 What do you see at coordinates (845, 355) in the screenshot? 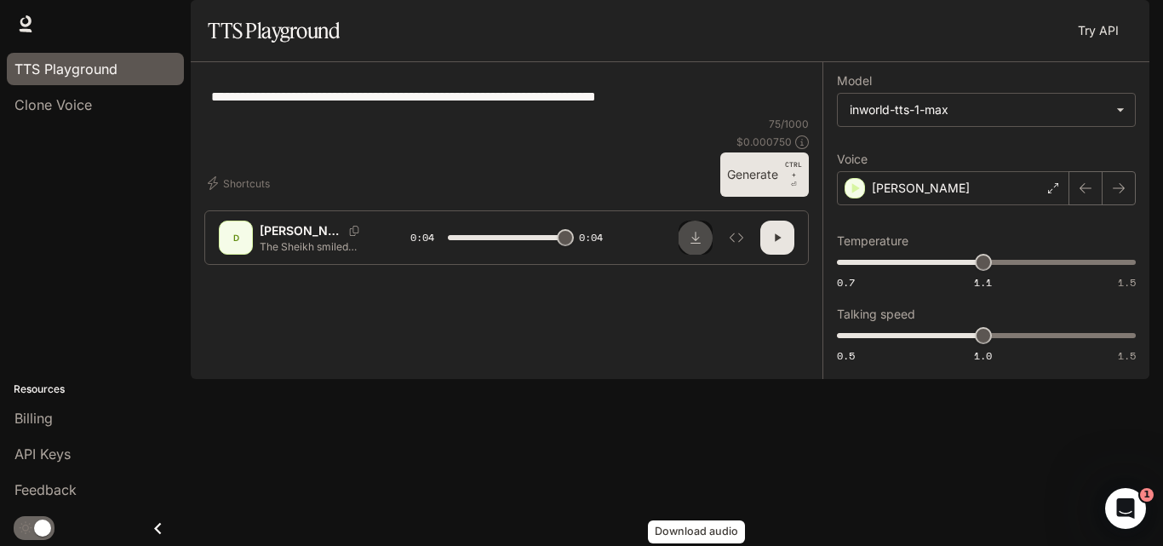
I see `span: 0.5` at bounding box center [845, 355].